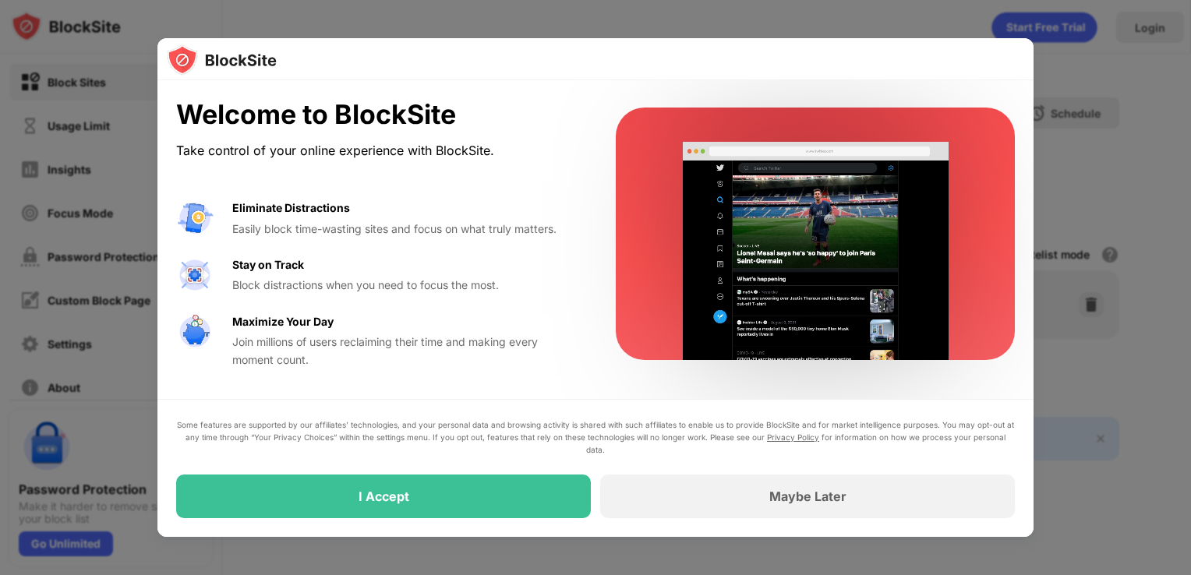 The width and height of the screenshot is (1191, 575). What do you see at coordinates (384, 497) in the screenshot?
I see `div: I Accept` at bounding box center [384, 497].